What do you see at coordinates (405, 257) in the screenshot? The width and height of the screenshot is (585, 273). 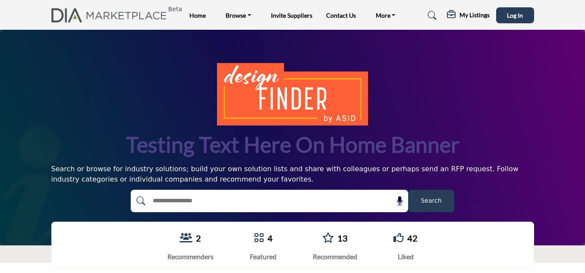 I see `div: Liked` at bounding box center [405, 257].